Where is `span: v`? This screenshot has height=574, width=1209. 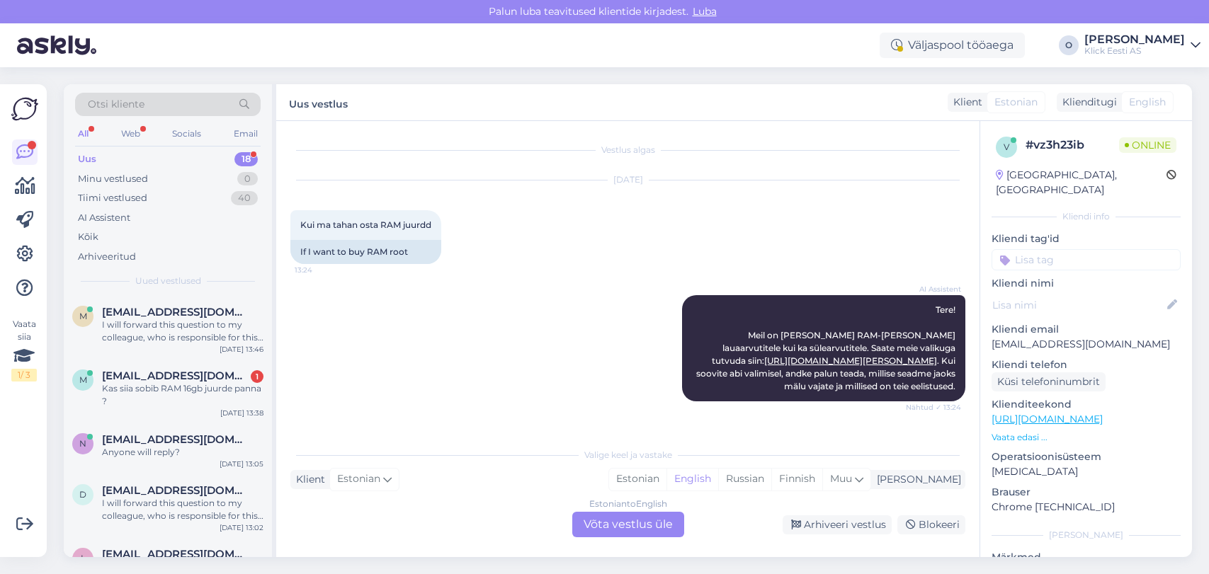
span: v is located at coordinates (1006, 147).